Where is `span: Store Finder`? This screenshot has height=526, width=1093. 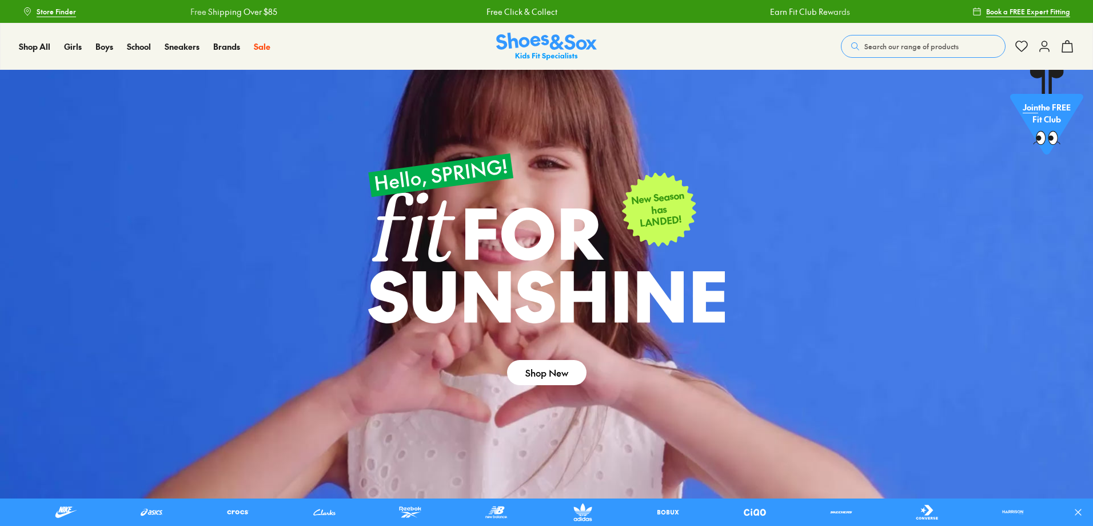 span: Store Finder is located at coordinates (56, 11).